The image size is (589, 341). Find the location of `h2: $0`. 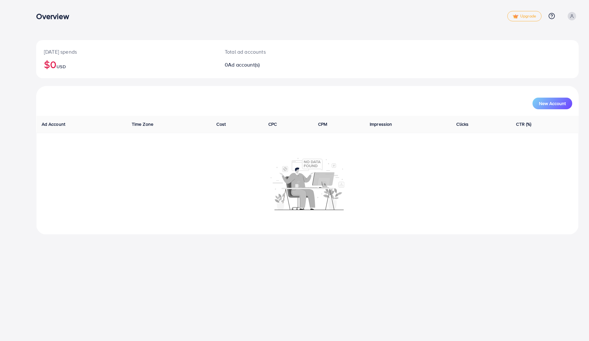

h2: $0 is located at coordinates (127, 64).